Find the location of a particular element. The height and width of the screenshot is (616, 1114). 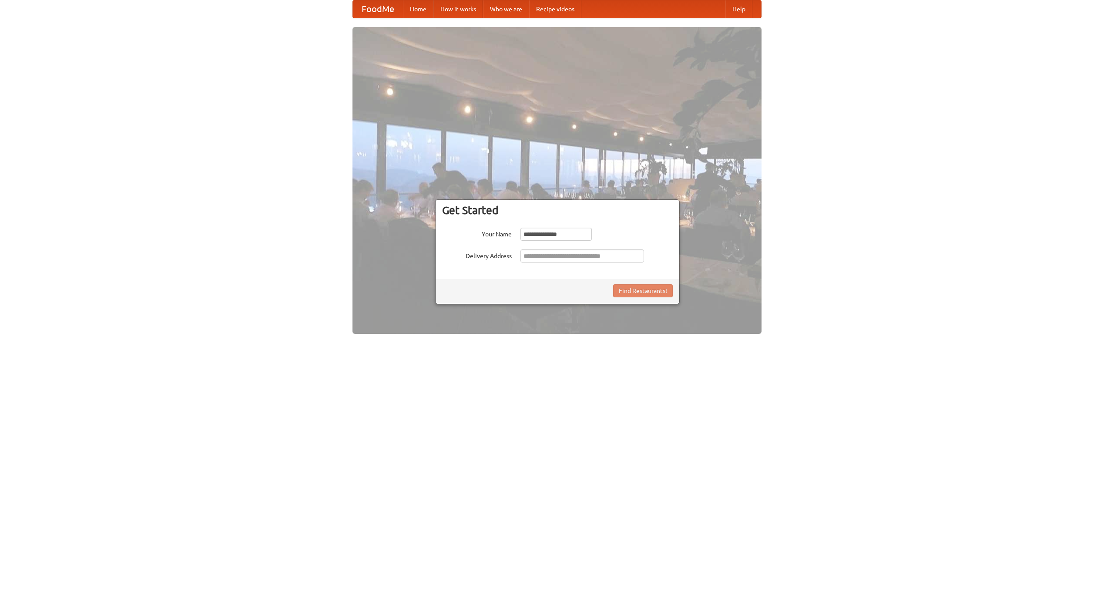

a: FoodMe is located at coordinates (378, 9).